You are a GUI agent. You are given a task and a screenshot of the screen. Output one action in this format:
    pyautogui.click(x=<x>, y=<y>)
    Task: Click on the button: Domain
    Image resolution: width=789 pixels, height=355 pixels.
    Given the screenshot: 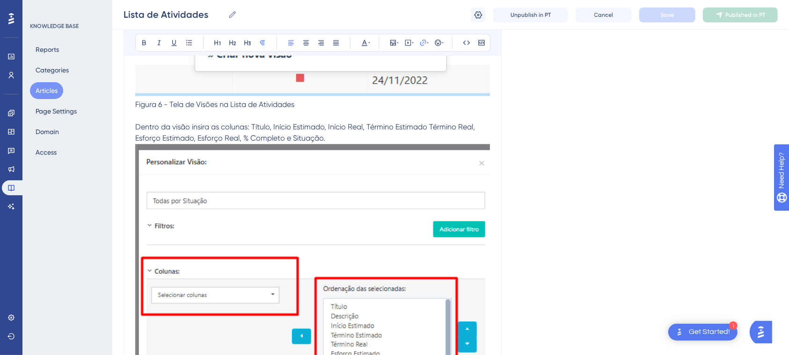 What is the action you would take?
    pyautogui.click(x=47, y=132)
    